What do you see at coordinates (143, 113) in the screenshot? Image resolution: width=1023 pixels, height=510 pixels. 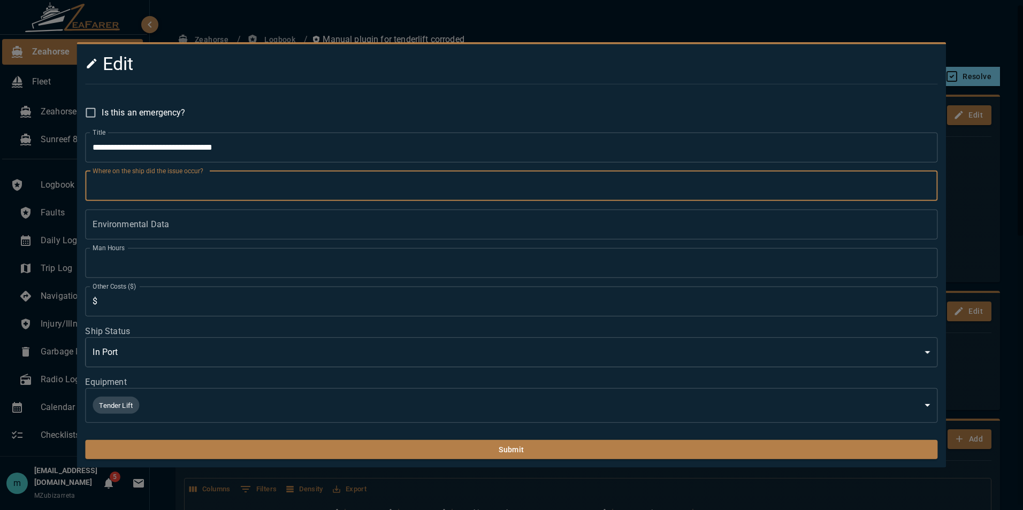 I see `span: Is this an emergency?` at bounding box center [143, 113].